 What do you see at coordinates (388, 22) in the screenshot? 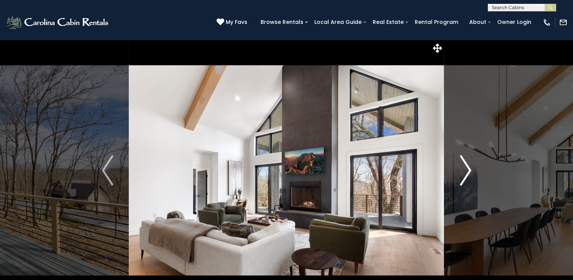
I see `a: Real Estate` at bounding box center [388, 22].